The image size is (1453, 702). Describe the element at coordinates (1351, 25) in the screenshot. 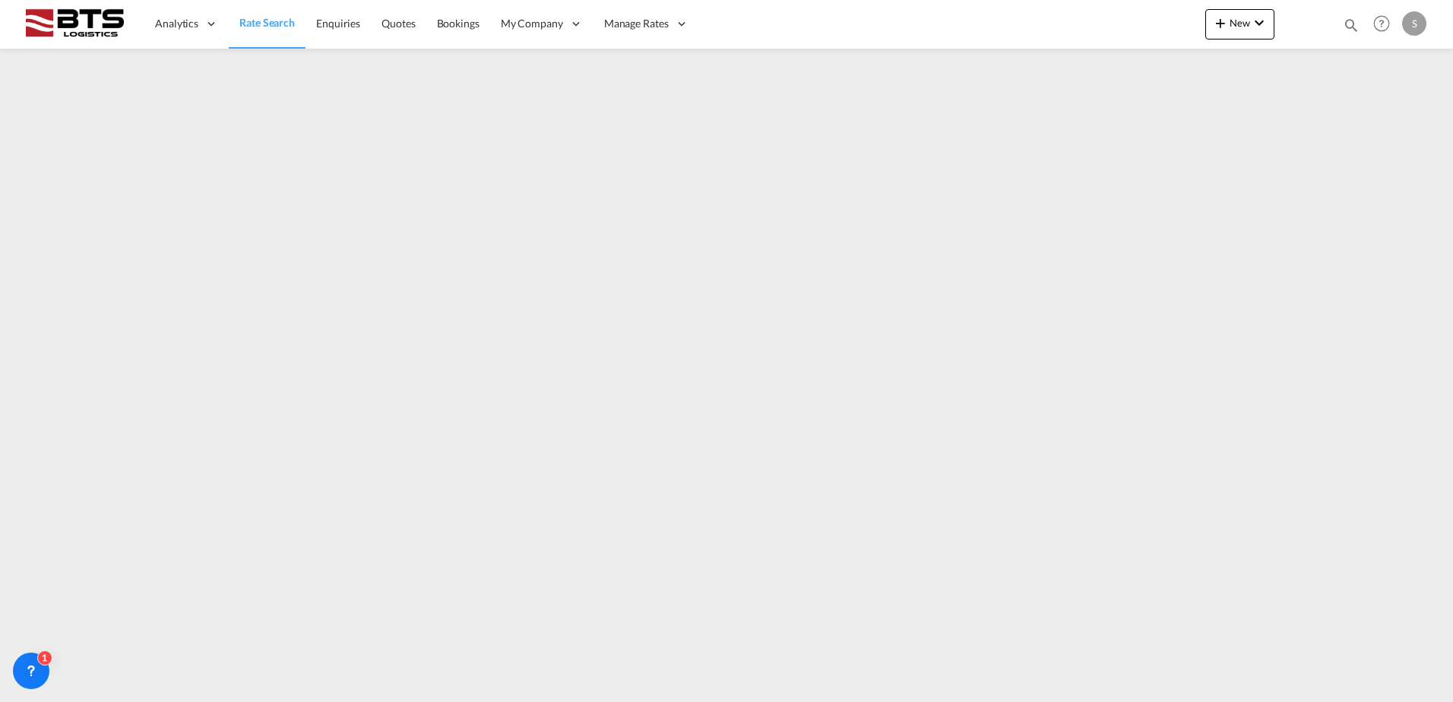

I see `md-icon: icon-magnify` at that location.